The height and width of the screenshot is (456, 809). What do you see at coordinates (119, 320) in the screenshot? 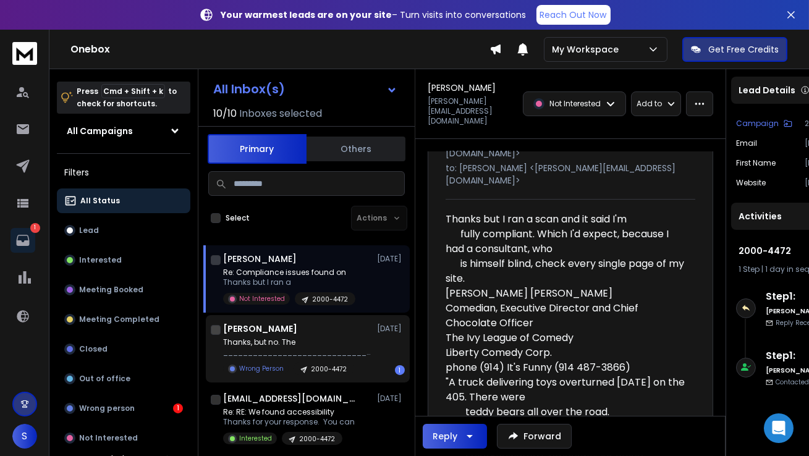
I see `p: Meeting Completed` at bounding box center [119, 320].